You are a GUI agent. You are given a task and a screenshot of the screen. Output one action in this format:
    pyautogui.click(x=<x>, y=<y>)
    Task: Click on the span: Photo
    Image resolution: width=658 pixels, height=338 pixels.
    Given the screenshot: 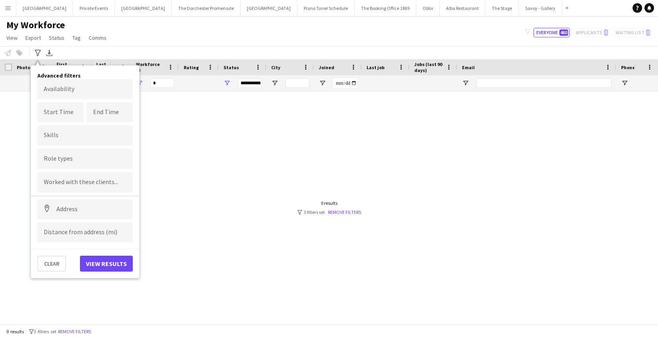 What is the action you would take?
    pyautogui.click(x=23, y=67)
    